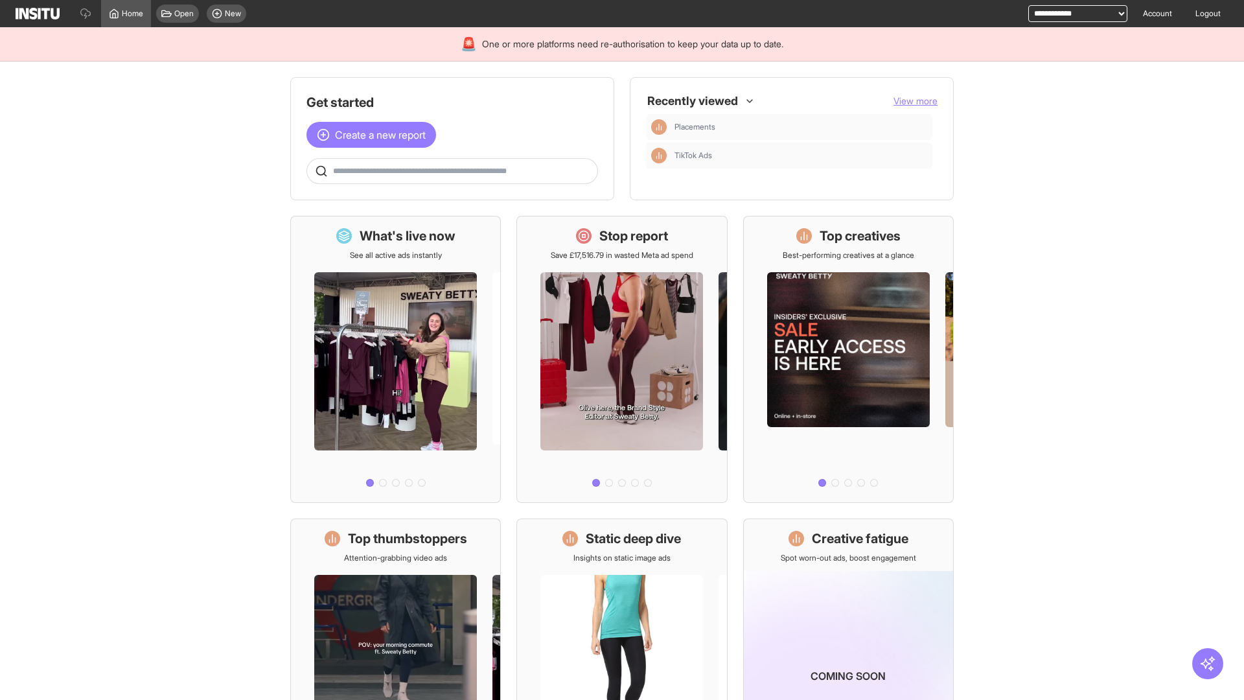  I want to click on p: Best-performing creatives at a glance, so click(848, 255).